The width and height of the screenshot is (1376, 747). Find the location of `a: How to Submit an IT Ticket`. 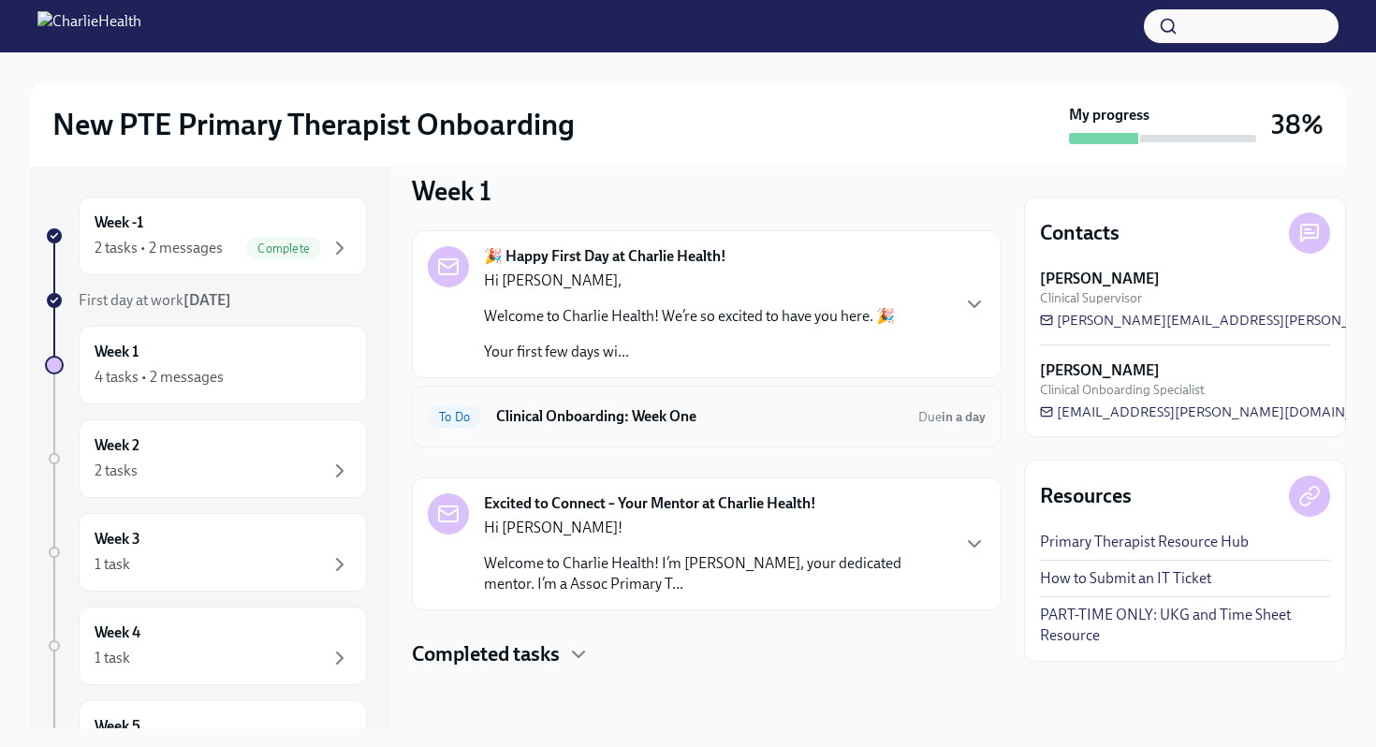

a: How to Submit an IT Ticket is located at coordinates (1125, 579).